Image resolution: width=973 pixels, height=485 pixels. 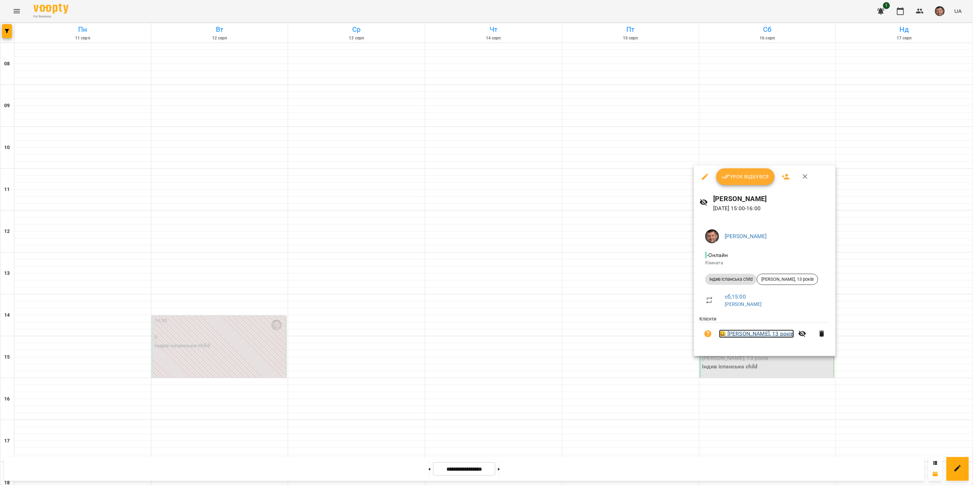 What do you see at coordinates (712, 236) in the screenshot?
I see `img: 75717b8e963fcd04a603066fed3de194.png` at bounding box center [712, 236].